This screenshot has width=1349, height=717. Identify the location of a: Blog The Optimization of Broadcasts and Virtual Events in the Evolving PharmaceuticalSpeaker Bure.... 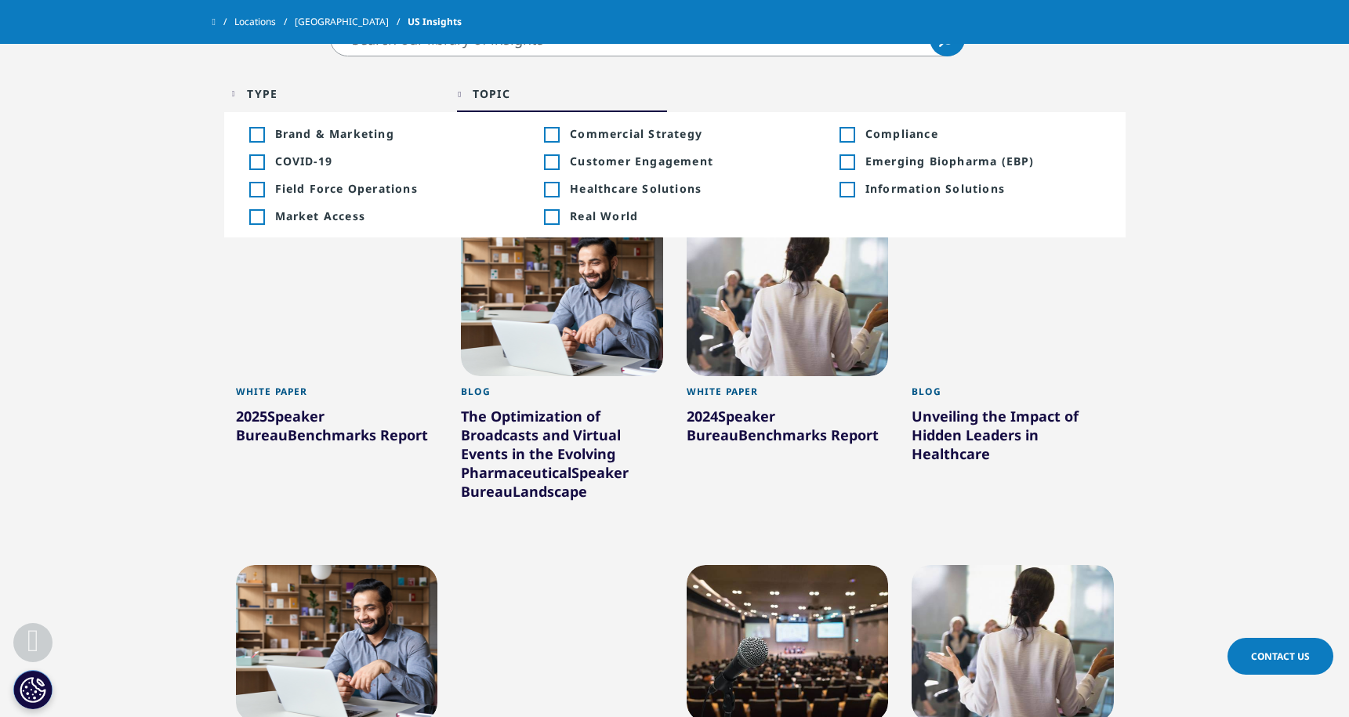
(562, 458).